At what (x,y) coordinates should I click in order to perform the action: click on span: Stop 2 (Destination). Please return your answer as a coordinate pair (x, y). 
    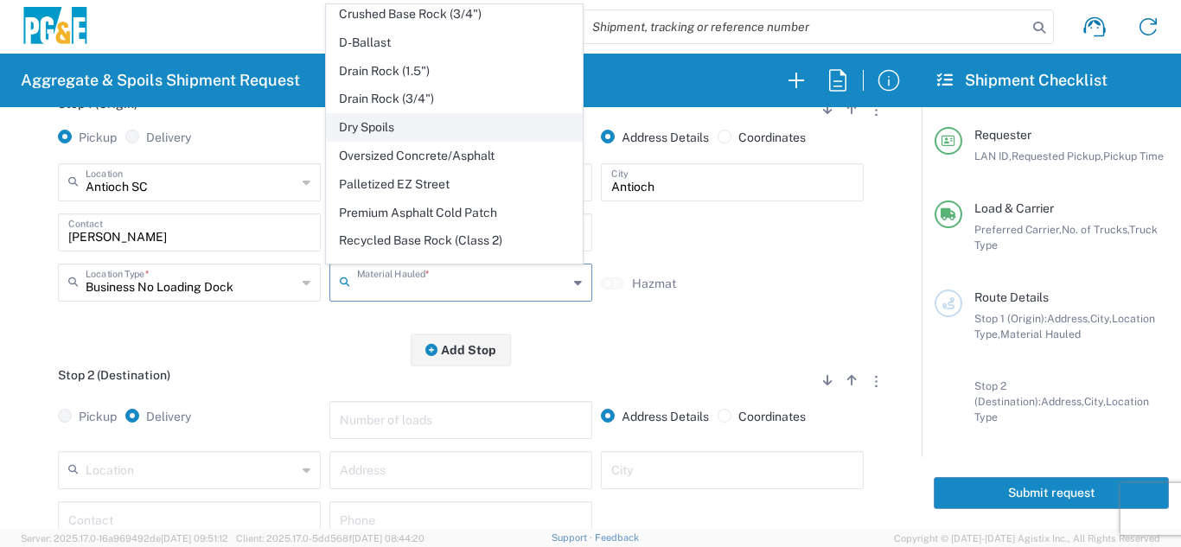
    Looking at the image, I should click on (114, 375).